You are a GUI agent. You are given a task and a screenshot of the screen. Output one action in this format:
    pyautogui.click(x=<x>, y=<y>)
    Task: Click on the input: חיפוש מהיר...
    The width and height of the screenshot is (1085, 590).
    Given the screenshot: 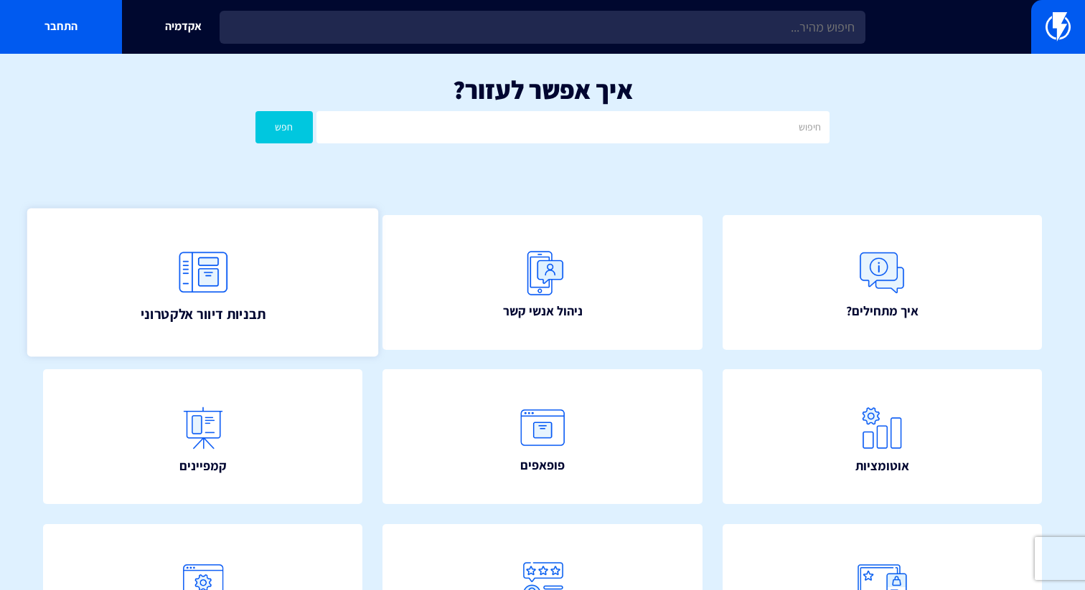 What is the action you would take?
    pyautogui.click(x=542, y=27)
    